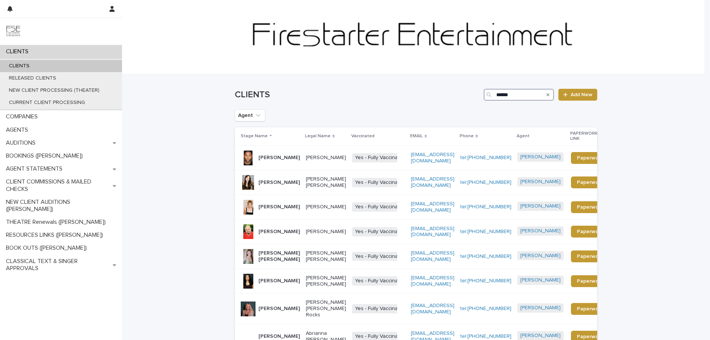  Describe the element at coordinates (54, 90) in the screenshot. I see `p: NEW CLIENT PROCESSING (THEATER)` at that location.